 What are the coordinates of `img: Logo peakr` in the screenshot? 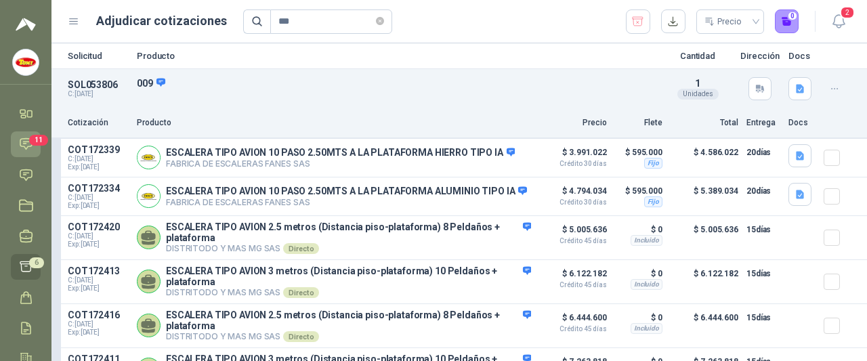 It's located at (26, 24).